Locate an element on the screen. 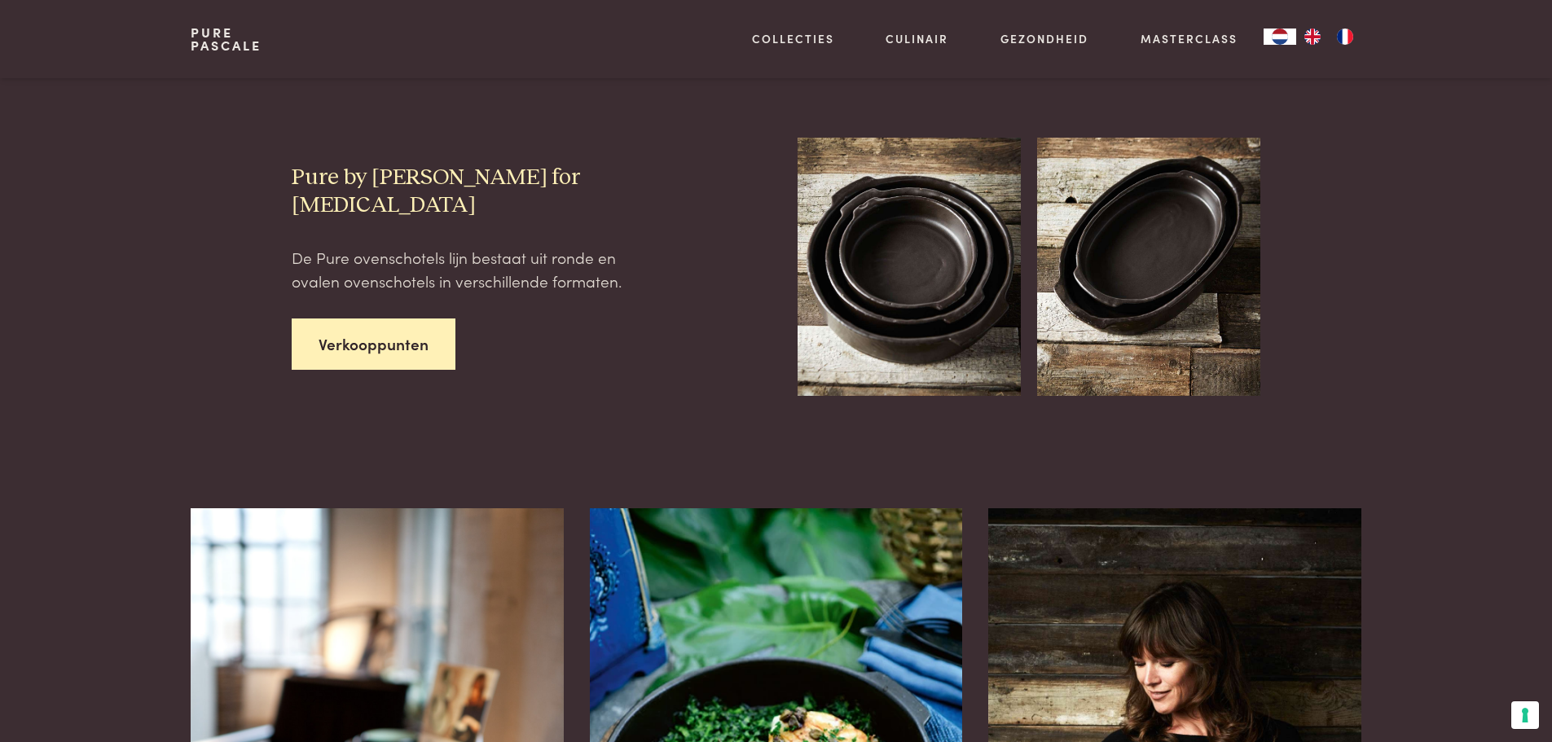  button: Uw voorkeuren voor toestemming voor trackingtechnologieën is located at coordinates (1525, 715).